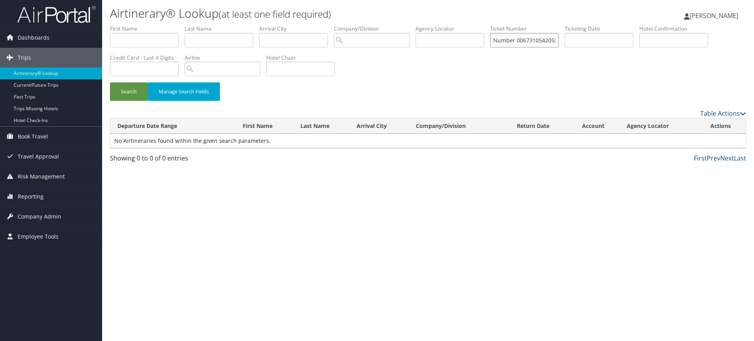  Describe the element at coordinates (713, 158) in the screenshot. I see `a: Prev` at that location.